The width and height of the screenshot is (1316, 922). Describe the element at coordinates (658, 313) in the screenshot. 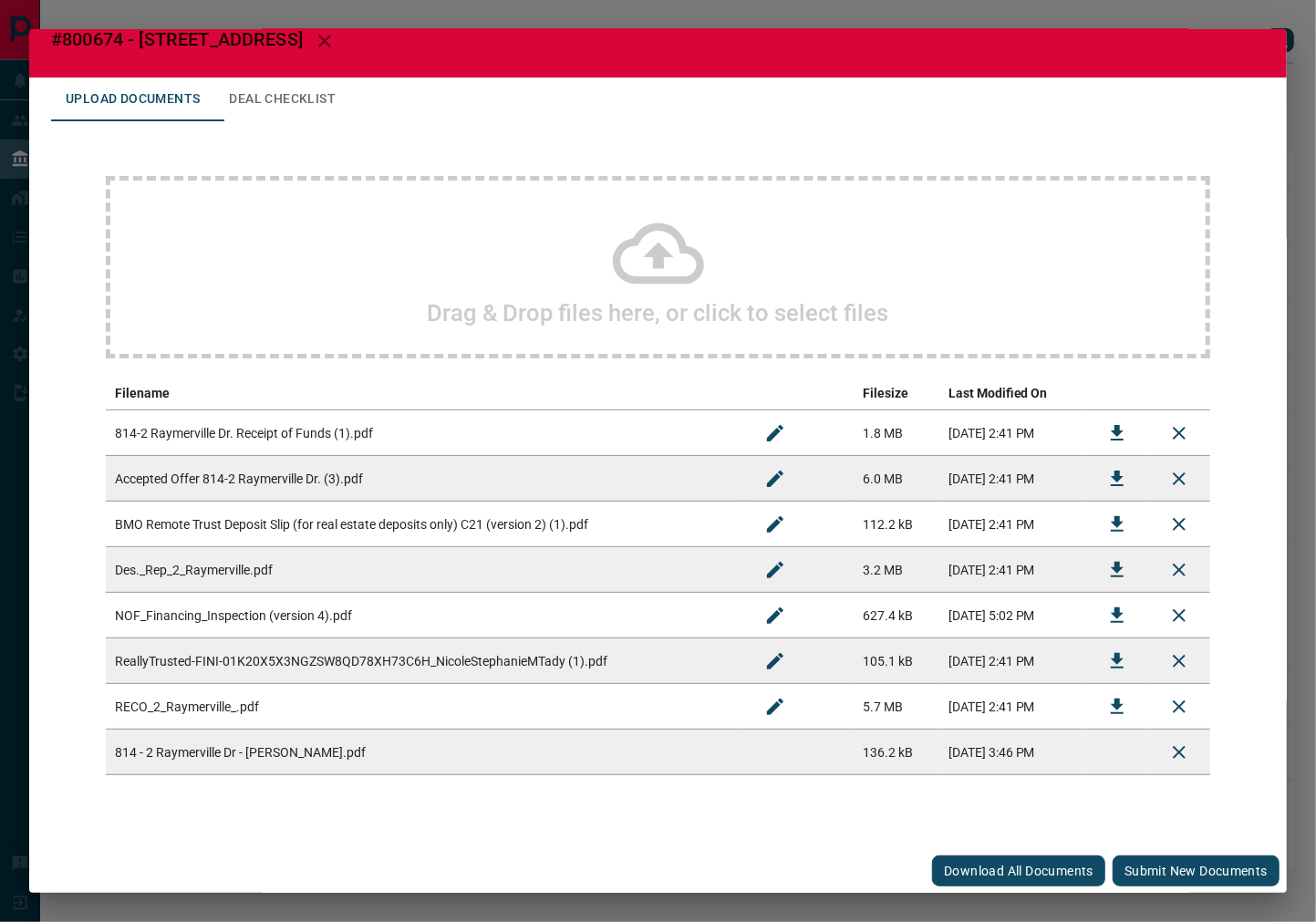

I see `h2: Drag & Drop files here, or click to select files` at that location.